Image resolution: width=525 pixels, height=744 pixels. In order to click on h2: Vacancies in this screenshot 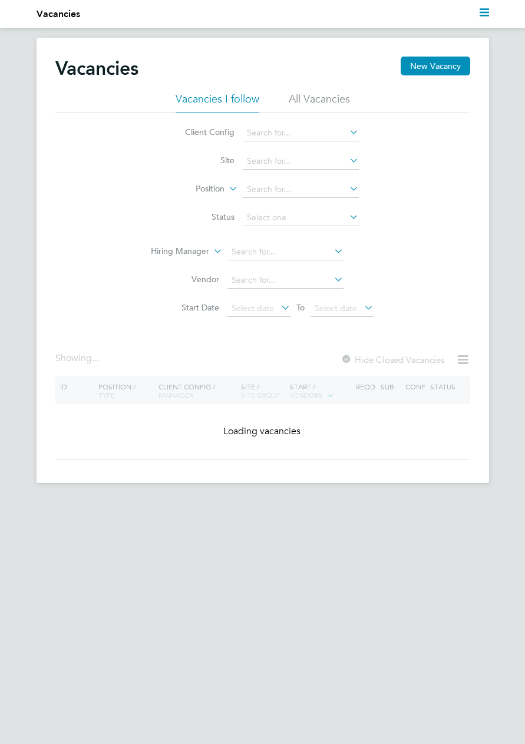, I will do `click(97, 68)`.